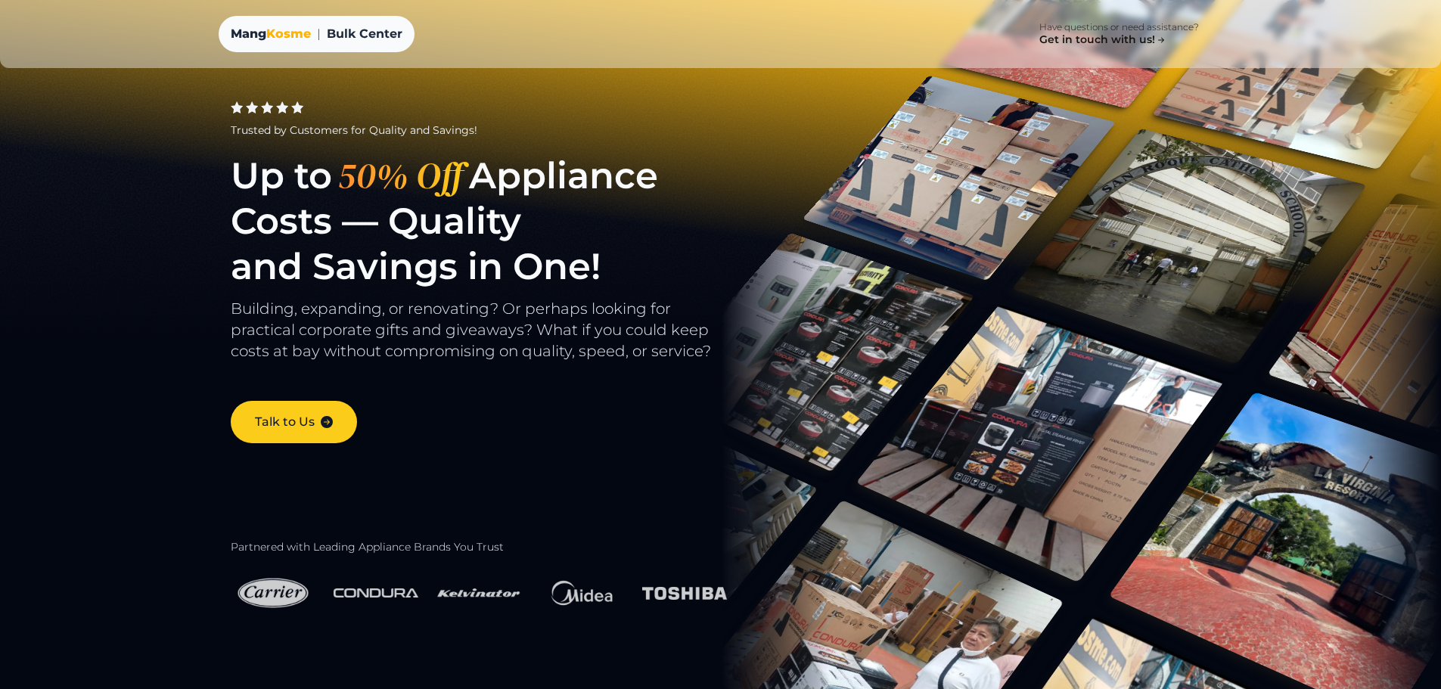 Image resolution: width=1441 pixels, height=689 pixels. What do you see at coordinates (1119, 27) in the screenshot?
I see `p: Have questions or need assistance?` at bounding box center [1119, 27].